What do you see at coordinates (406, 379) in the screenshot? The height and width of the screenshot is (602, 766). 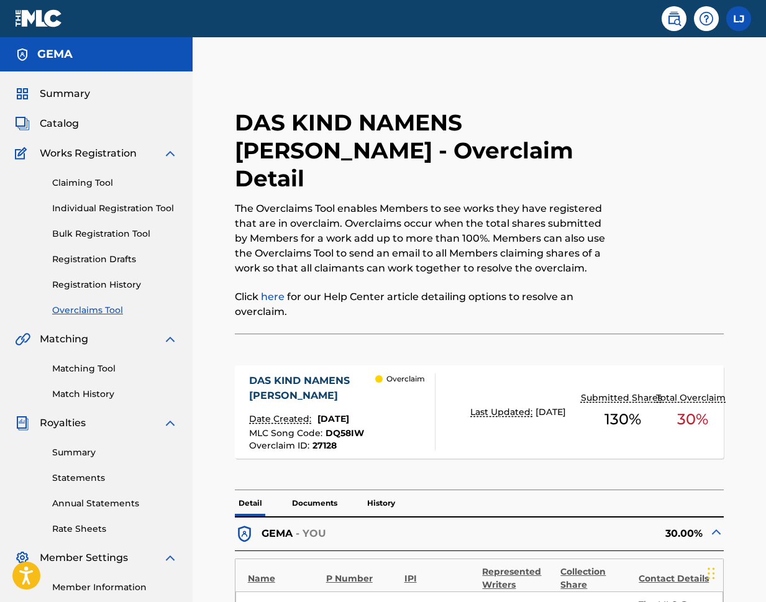 I see `p: Overclaim` at bounding box center [406, 379].